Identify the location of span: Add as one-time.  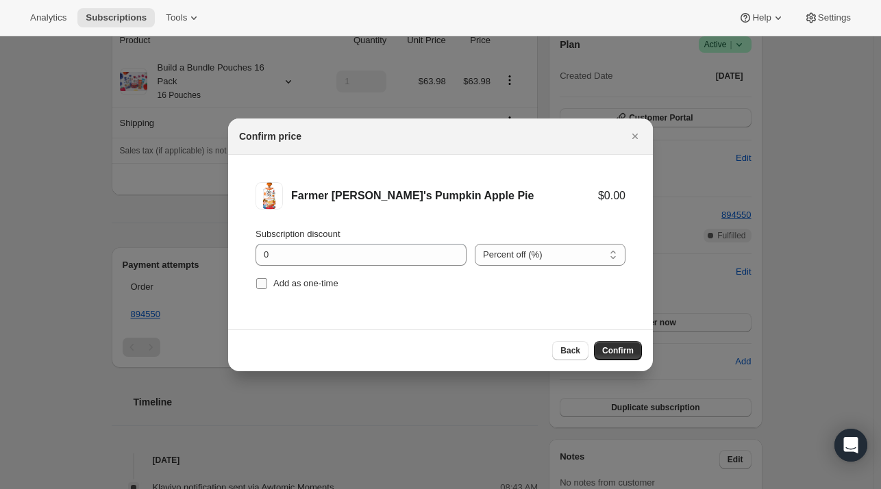
(305, 283).